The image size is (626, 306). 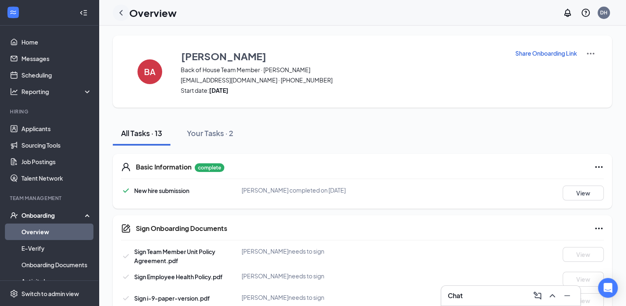 What do you see at coordinates (538, 295) in the screenshot?
I see `button: ComposeMessage` at bounding box center [538, 295].